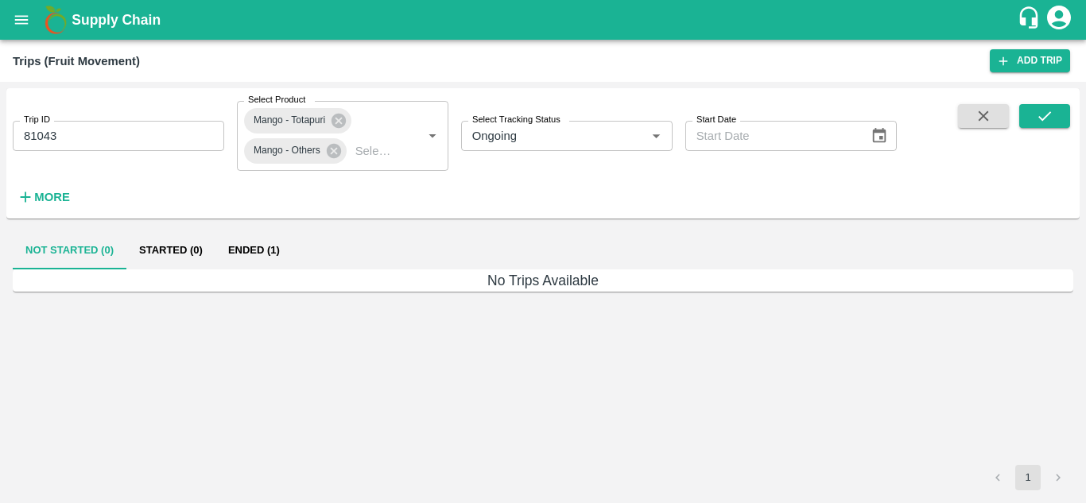 The image size is (1086, 503). I want to click on label: Start Date, so click(716, 120).